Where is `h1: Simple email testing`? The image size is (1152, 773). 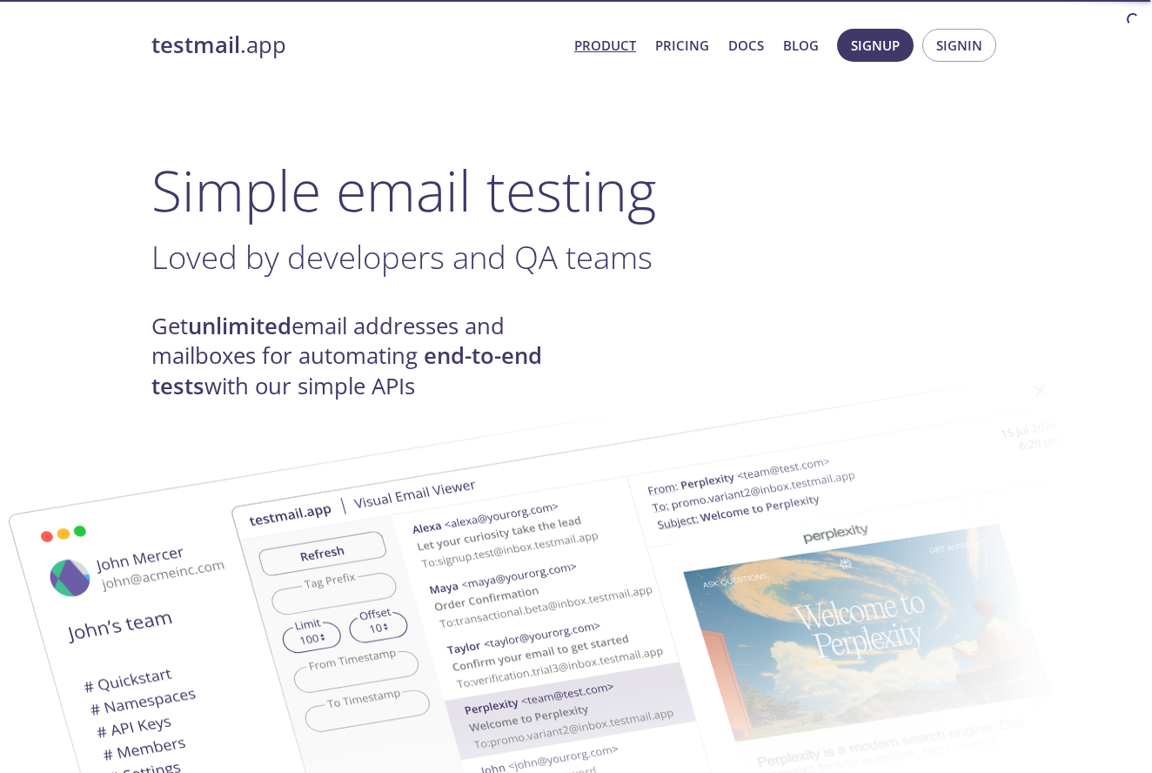 h1: Simple email testing is located at coordinates (576, 190).